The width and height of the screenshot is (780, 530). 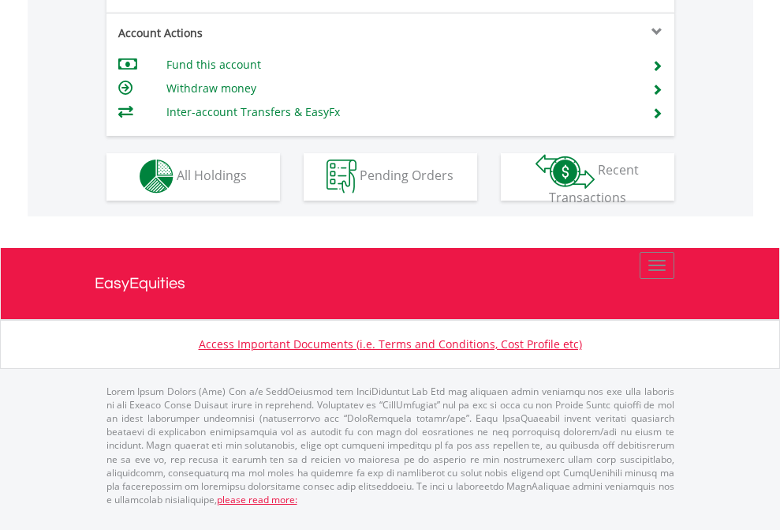 I want to click on a: Access Important Documents (i.e. Terms and Conditions, Cost Profile etc), so click(x=391, y=343).